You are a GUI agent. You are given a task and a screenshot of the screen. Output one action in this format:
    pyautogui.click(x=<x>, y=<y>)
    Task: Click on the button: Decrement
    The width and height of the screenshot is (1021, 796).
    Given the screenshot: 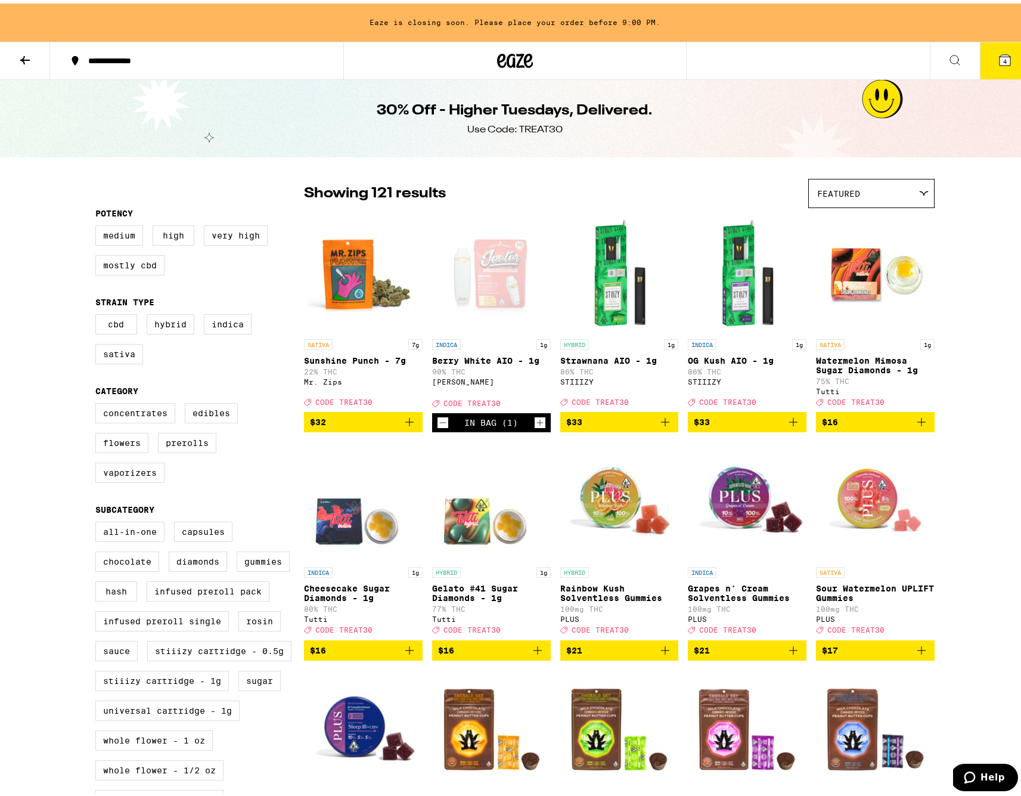 What is the action you would take?
    pyautogui.click(x=443, y=419)
    